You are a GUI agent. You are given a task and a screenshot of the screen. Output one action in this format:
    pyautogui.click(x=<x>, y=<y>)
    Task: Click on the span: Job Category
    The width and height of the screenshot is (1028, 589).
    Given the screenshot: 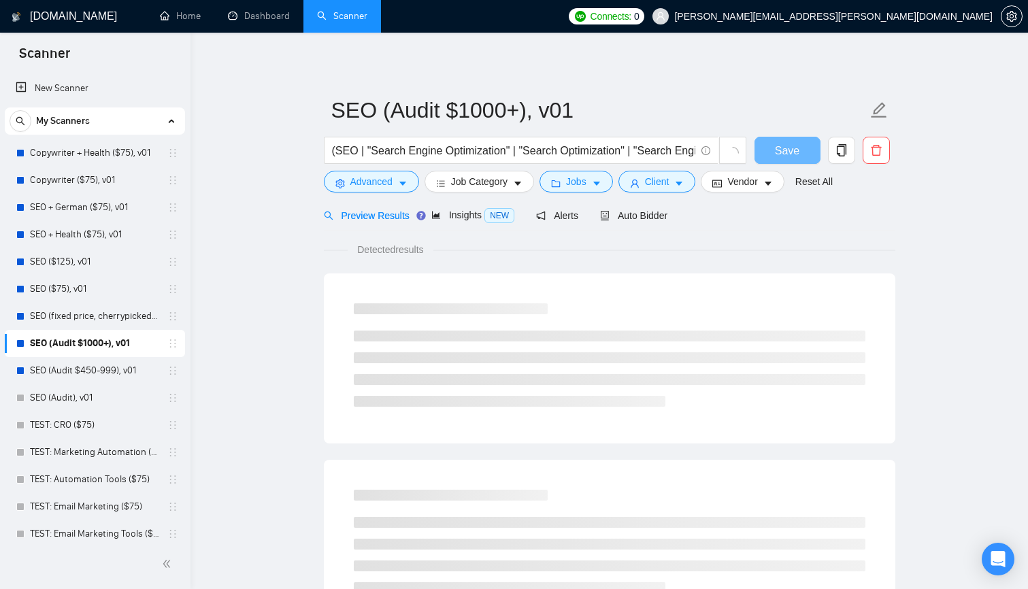 What is the action you would take?
    pyautogui.click(x=479, y=182)
    